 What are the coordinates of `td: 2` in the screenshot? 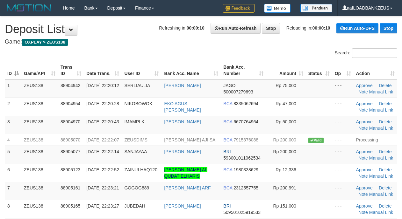 It's located at (13, 107).